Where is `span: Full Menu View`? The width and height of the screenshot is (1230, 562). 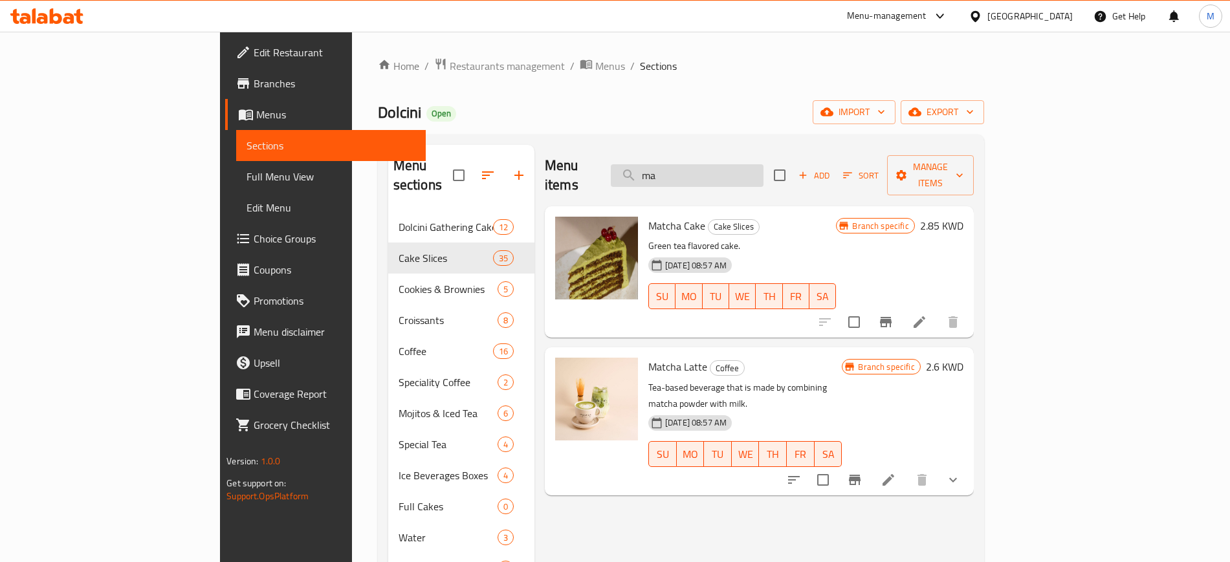 span: Full Menu View is located at coordinates (331, 177).